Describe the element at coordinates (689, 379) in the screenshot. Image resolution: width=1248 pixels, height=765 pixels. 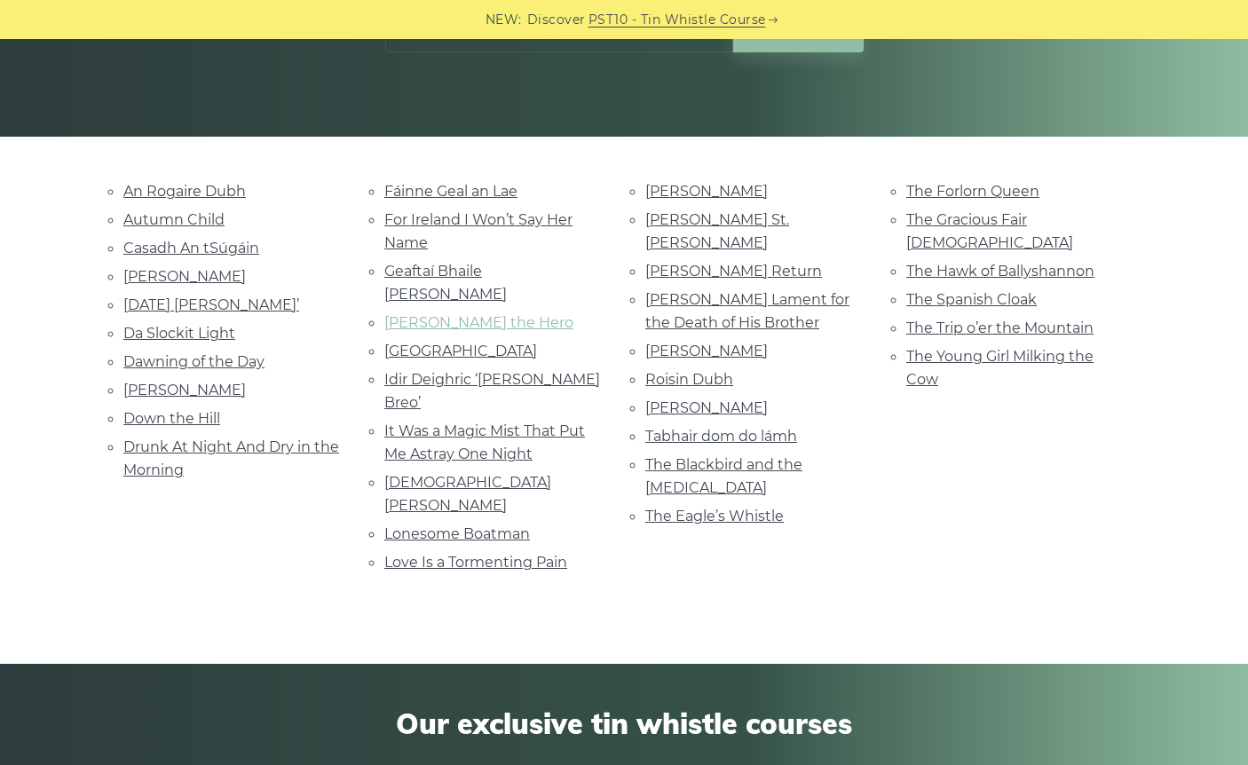
I see `a: Roisin Dubh` at that location.